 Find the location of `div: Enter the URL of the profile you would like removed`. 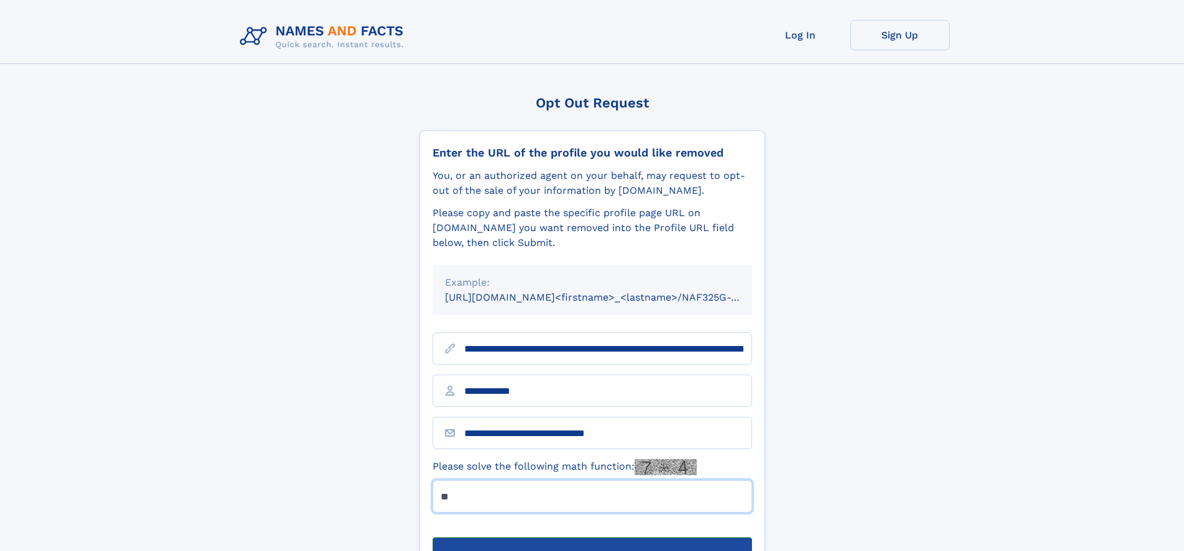

div: Enter the URL of the profile you would like removed is located at coordinates (592, 153).